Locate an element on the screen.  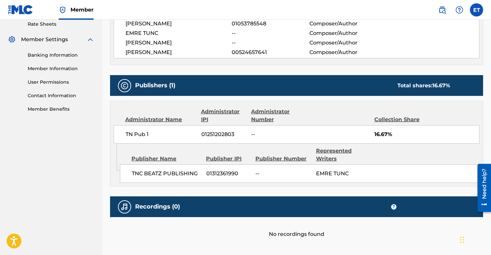
span: Member is located at coordinates (82, 10).